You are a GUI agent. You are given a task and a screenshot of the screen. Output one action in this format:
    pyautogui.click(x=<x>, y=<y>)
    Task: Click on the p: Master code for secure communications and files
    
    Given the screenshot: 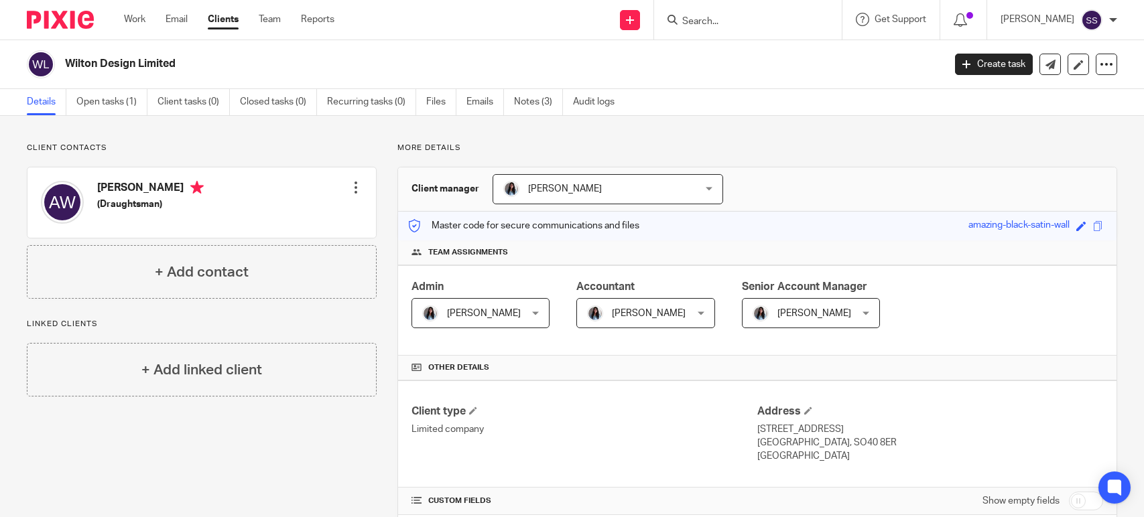 What is the action you would take?
    pyautogui.click(x=523, y=226)
    